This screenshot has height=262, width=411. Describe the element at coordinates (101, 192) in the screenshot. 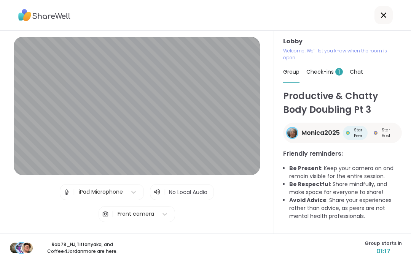

I see `div: iPad Microphone` at that location.